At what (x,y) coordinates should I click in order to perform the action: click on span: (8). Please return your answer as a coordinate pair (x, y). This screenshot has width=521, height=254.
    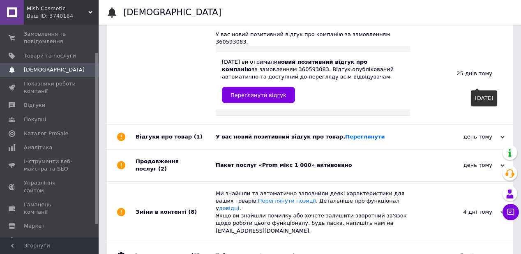
    Looking at the image, I should click on (192, 212).